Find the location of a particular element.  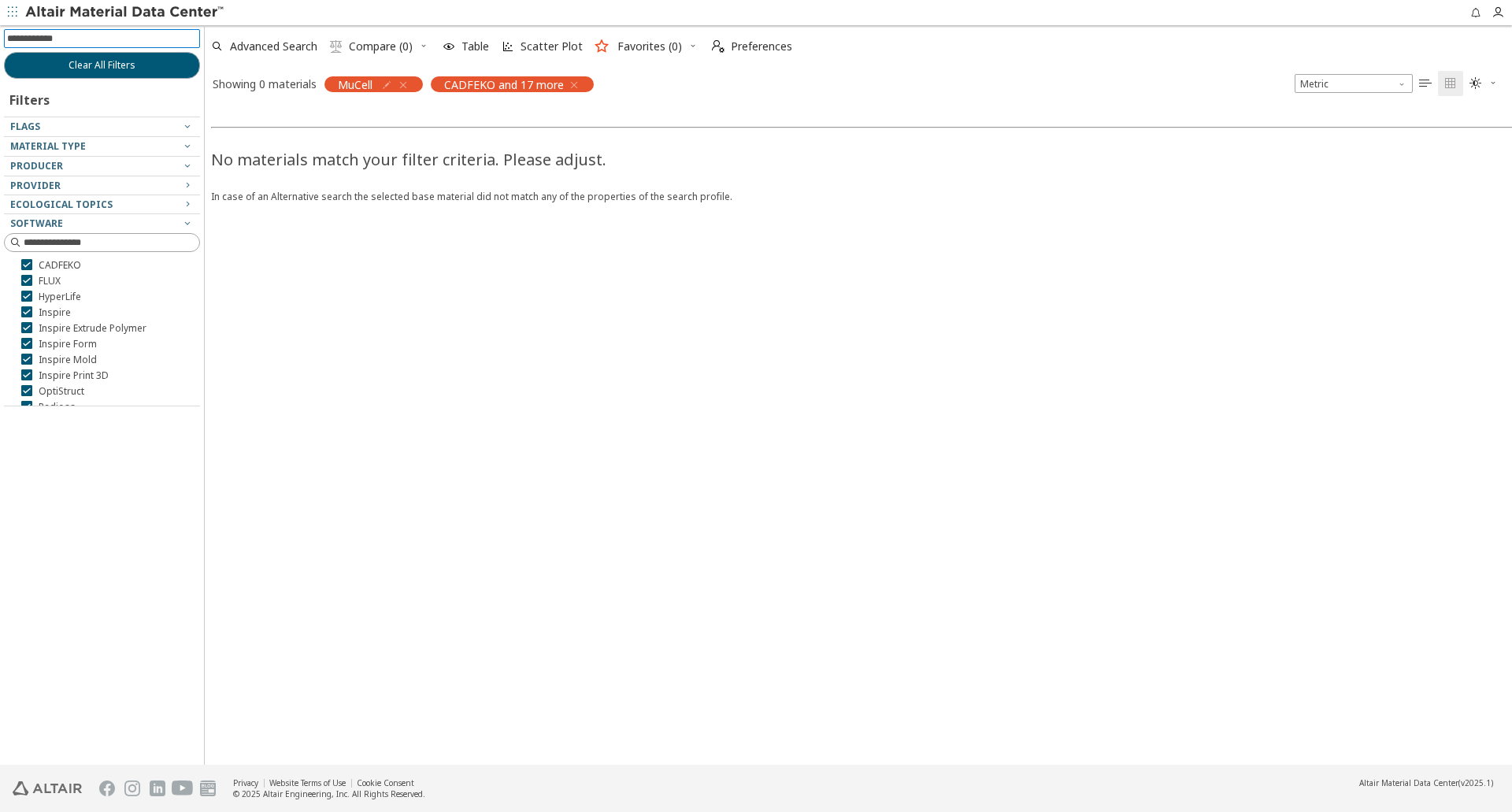

span: Clear All Filters is located at coordinates (102, 65).